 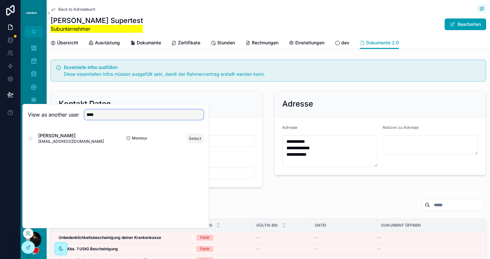 What do you see at coordinates (164, 74) in the screenshot?
I see `span: Diese essentiellen Infos müssen ausgefüllt sein, damit der Rahmenvertrag erstellt werden kann.` at bounding box center [164, 74].